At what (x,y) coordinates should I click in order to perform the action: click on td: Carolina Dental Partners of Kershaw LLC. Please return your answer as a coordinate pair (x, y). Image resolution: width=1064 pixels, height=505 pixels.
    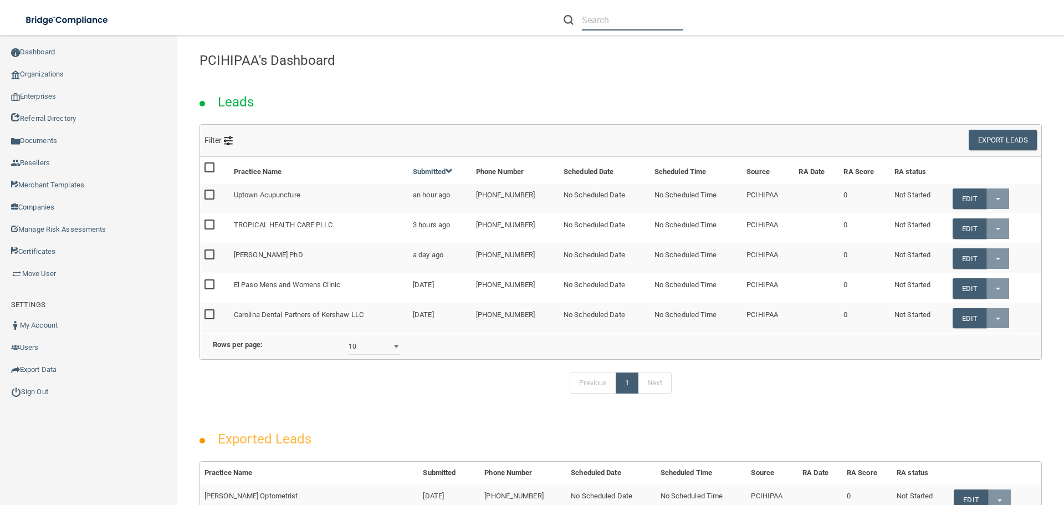
    Looking at the image, I should click on (319, 318).